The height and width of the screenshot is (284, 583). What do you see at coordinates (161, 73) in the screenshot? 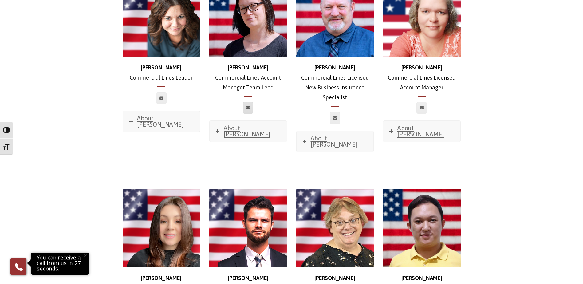
I see `p: Commercial Lines Leader` at bounding box center [161, 73].